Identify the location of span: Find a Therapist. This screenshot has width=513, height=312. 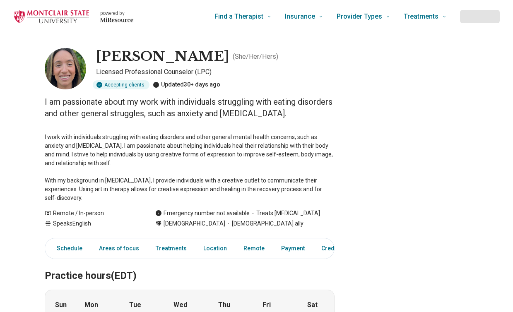
(239, 17).